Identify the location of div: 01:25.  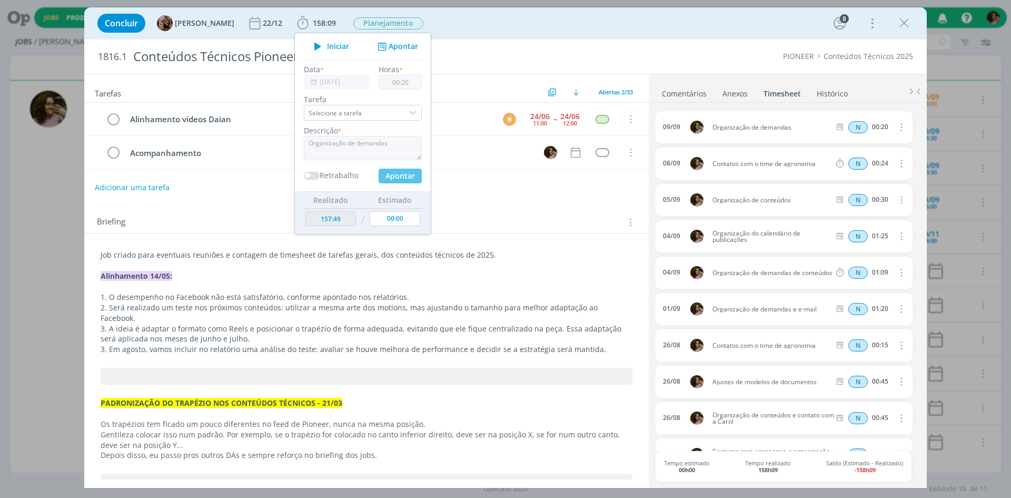
(880, 236).